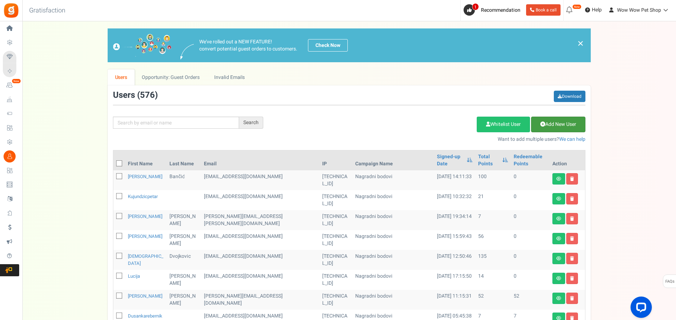 This screenshot has height=320, width=676. Describe the element at coordinates (493, 180) in the screenshot. I see `td: 100` at that location.